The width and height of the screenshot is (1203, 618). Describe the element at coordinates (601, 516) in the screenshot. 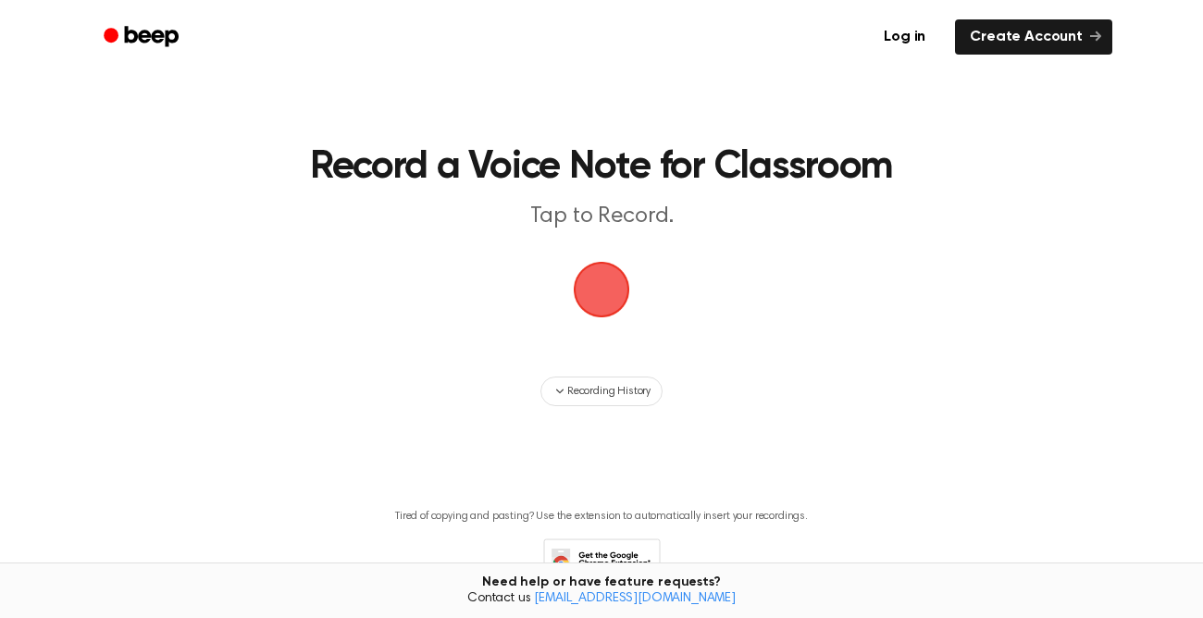

I see `p: Tired of copying and pasting? Use the extension to automatically insert your recordings.` at that location.